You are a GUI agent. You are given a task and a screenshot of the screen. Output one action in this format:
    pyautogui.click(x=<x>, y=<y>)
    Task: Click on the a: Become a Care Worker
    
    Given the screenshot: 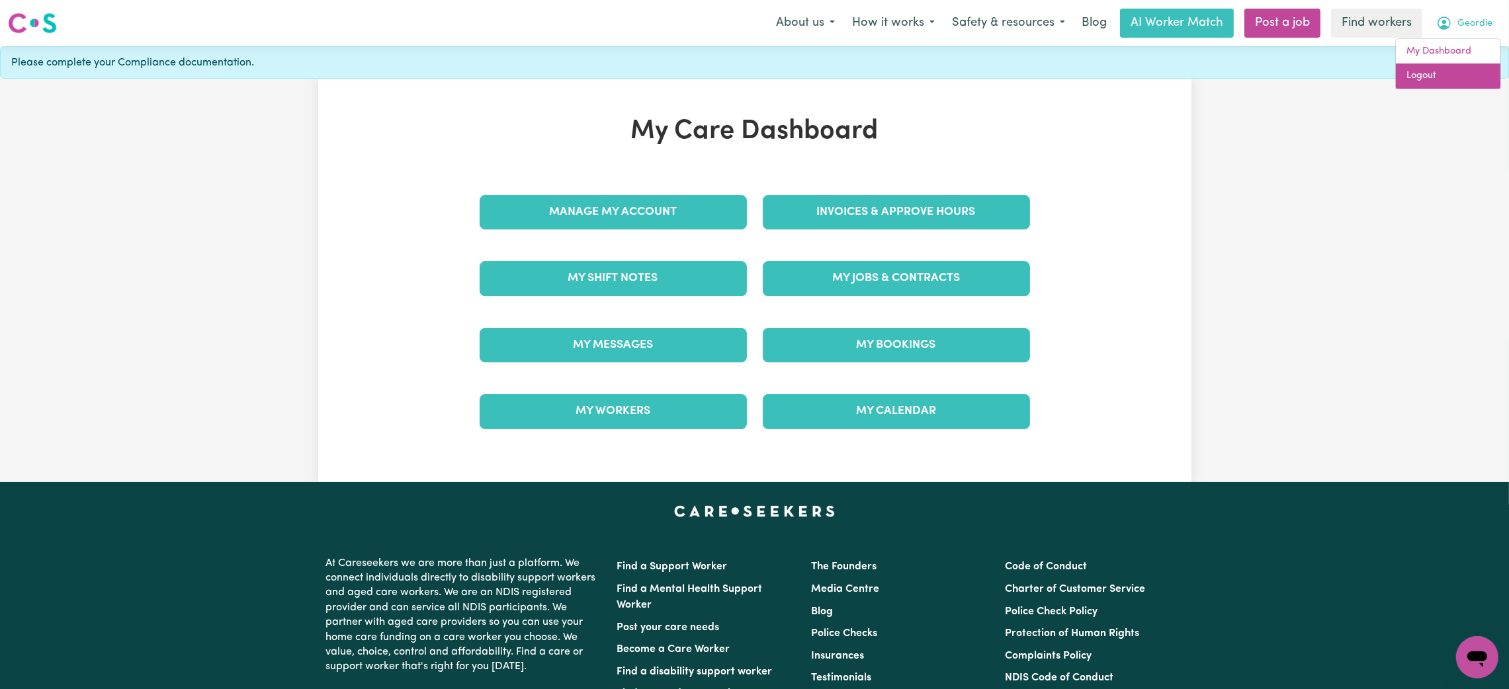 What is the action you would take?
    pyautogui.click(x=674, y=650)
    